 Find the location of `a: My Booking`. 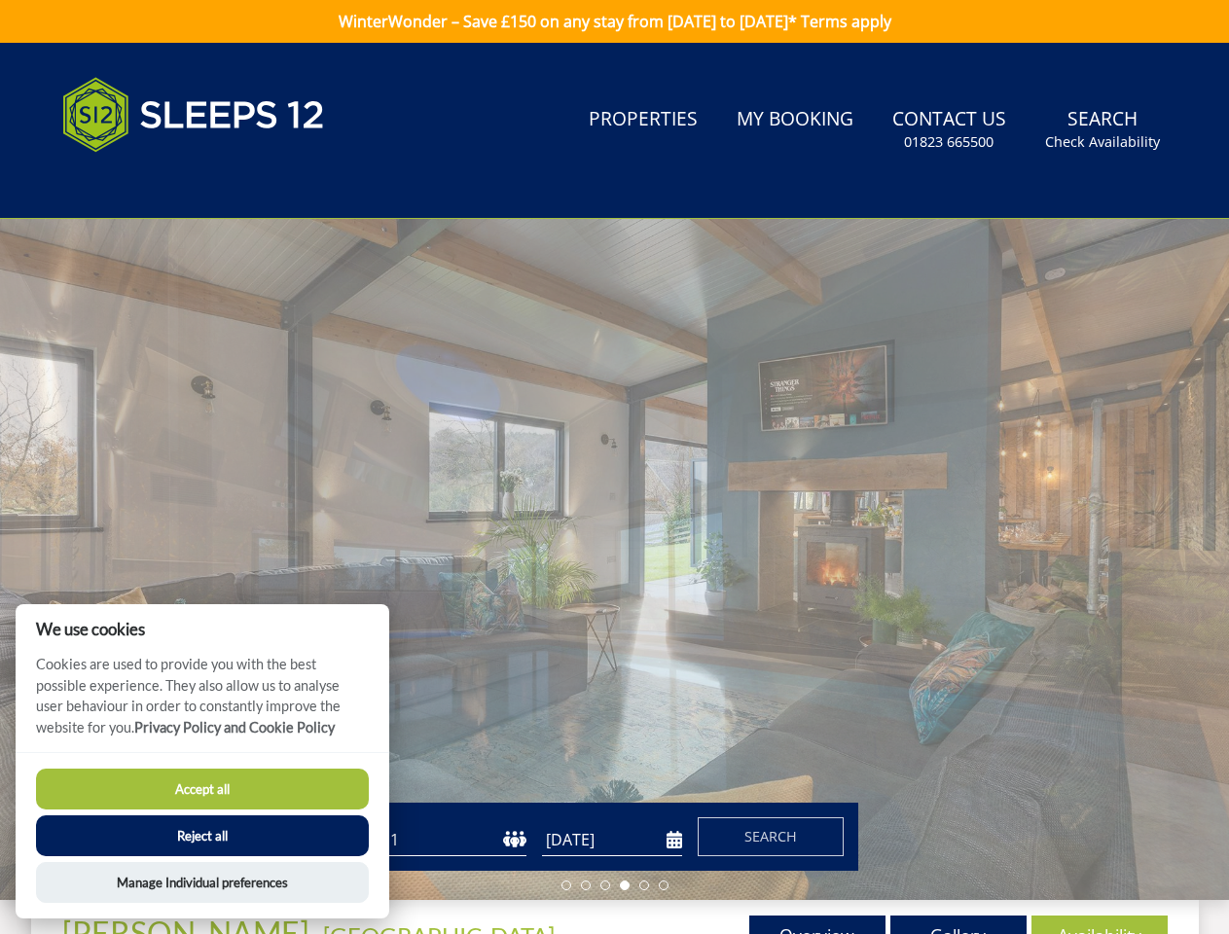

a: My Booking is located at coordinates (795, 120).